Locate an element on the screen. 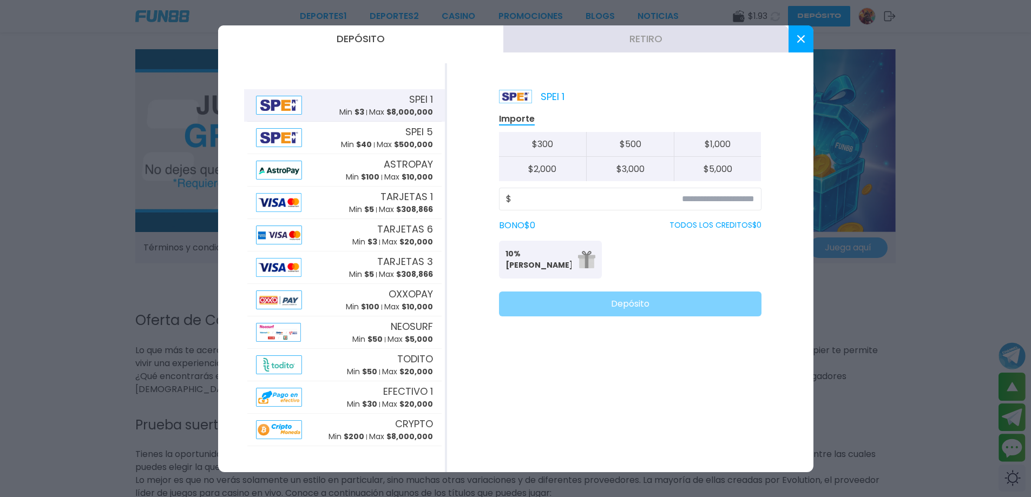  span: CRYPTO is located at coordinates (414, 424).